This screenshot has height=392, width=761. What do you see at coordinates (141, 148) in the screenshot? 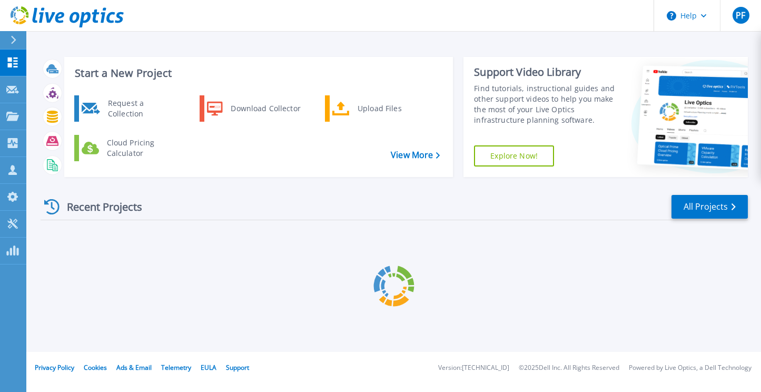
I see `div: Cloud Pricing Calculator` at bounding box center [141, 148].